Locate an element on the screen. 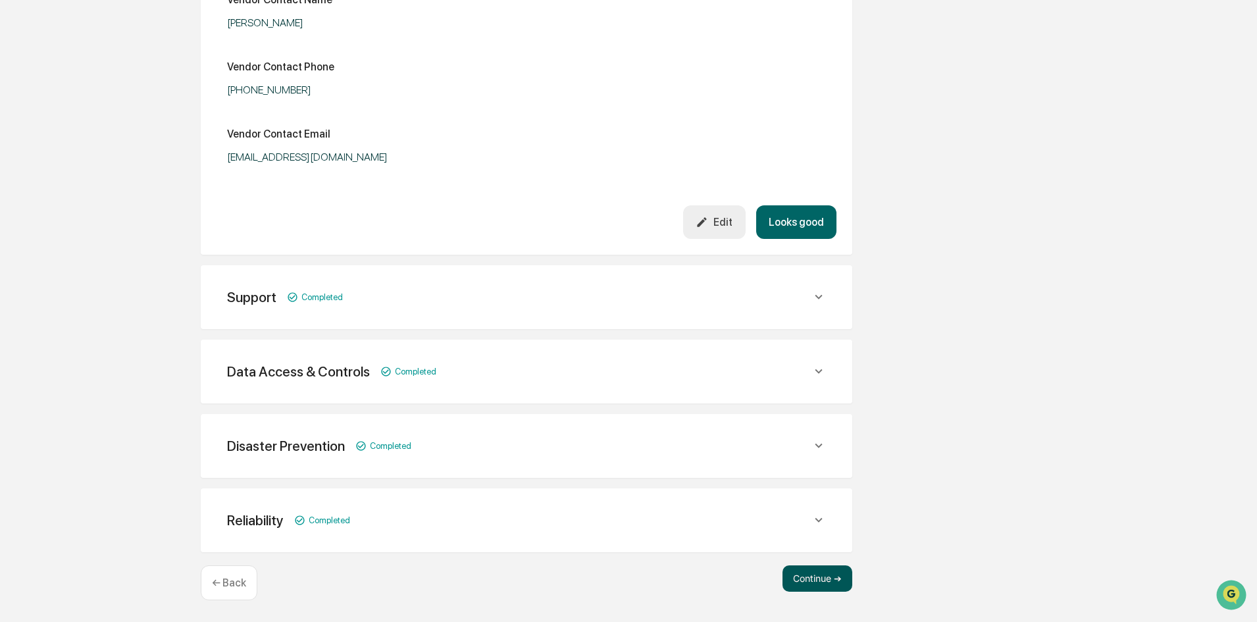 This screenshot has width=1257, height=622. div: Reliability is located at coordinates (255, 520).